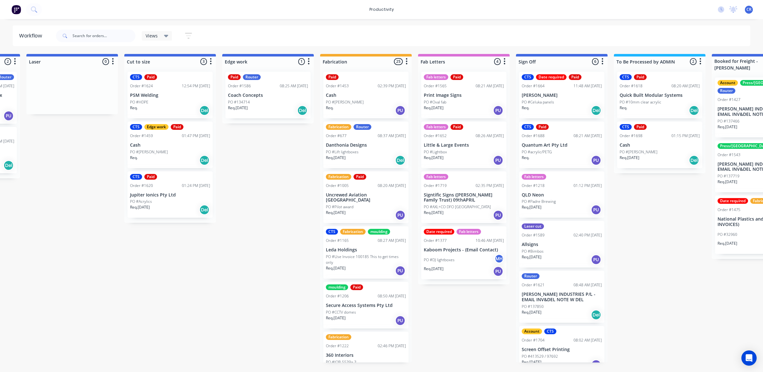 This screenshot has width=763, height=372. I want to click on div: Order #1005, so click(337, 186).